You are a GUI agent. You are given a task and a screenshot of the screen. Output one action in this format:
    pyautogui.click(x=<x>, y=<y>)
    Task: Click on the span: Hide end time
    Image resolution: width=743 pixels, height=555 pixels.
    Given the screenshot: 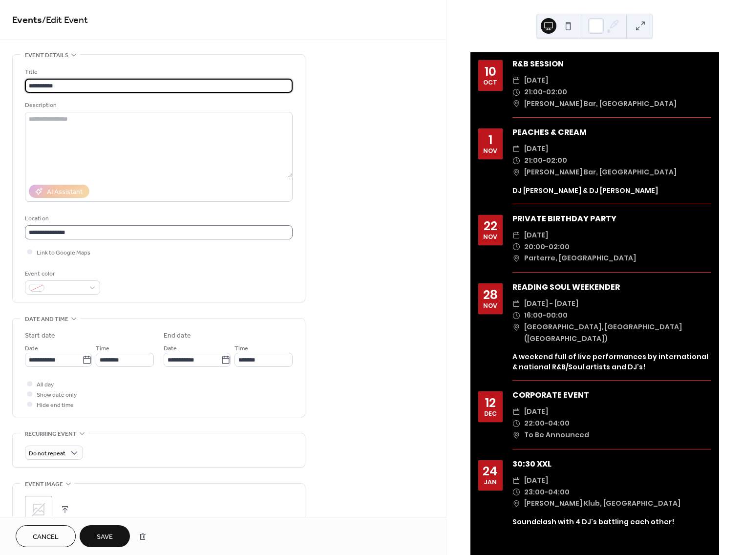 What is the action you would take?
    pyautogui.click(x=55, y=405)
    